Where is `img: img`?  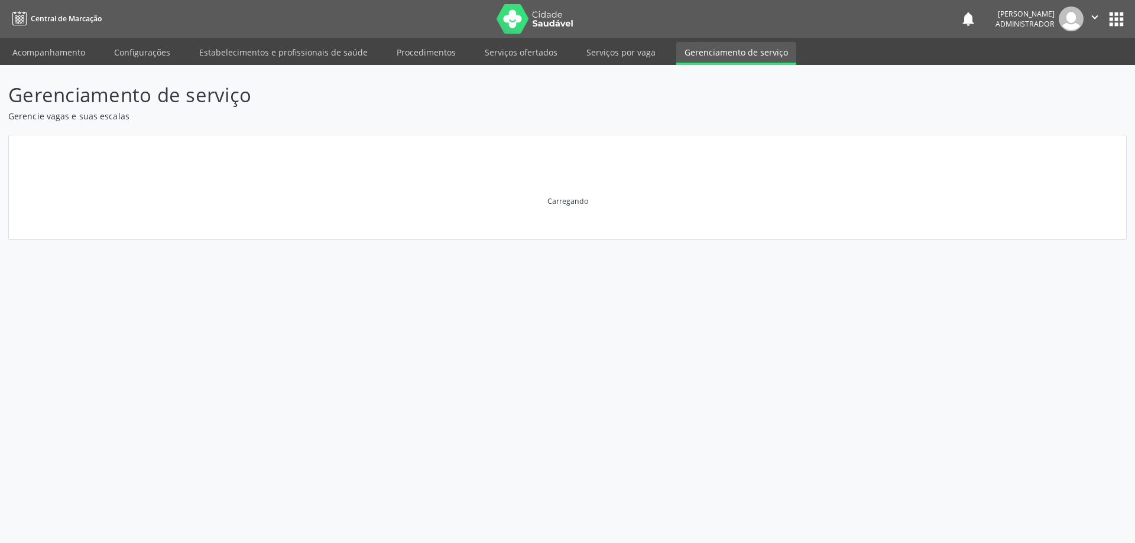
img: img is located at coordinates (1071, 19).